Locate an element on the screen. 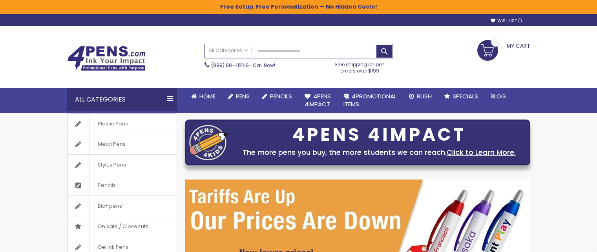 This screenshot has height=252, width=597. a: Plastic Pens is located at coordinates (122, 124).